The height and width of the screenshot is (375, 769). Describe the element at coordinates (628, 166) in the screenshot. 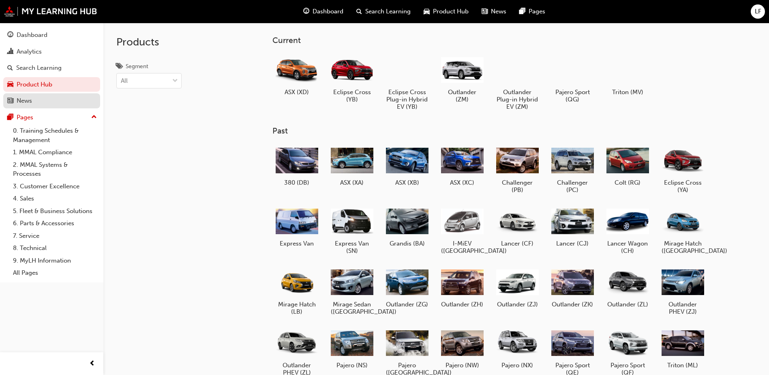

I see `a: Colt (RG)` at that location.